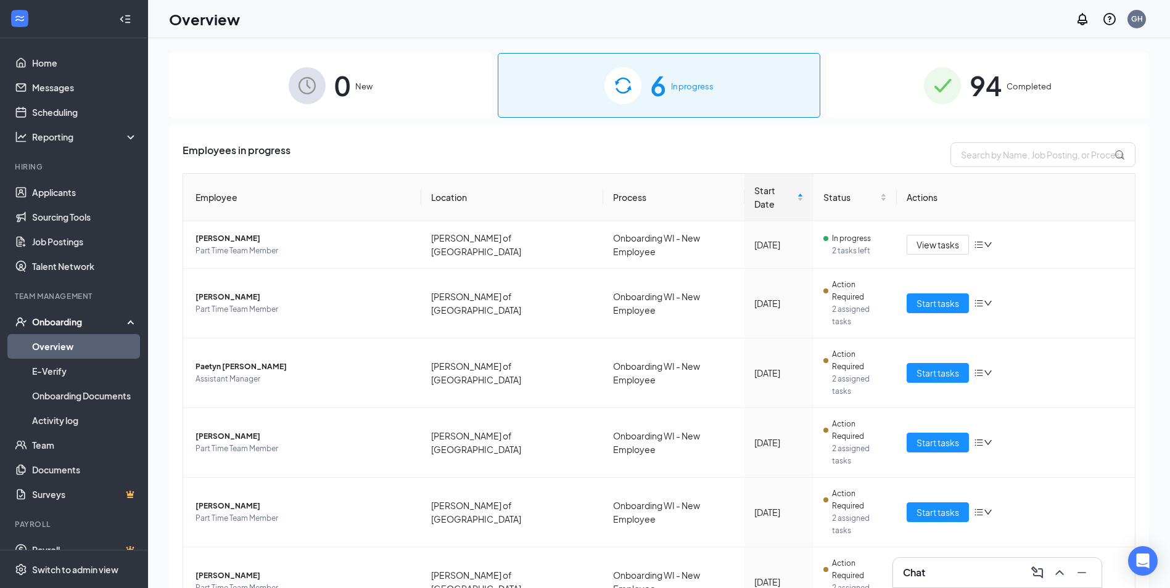 The image size is (1170, 588). Describe the element at coordinates (1110, 19) in the screenshot. I see `svg: QuestionInfo` at that location.